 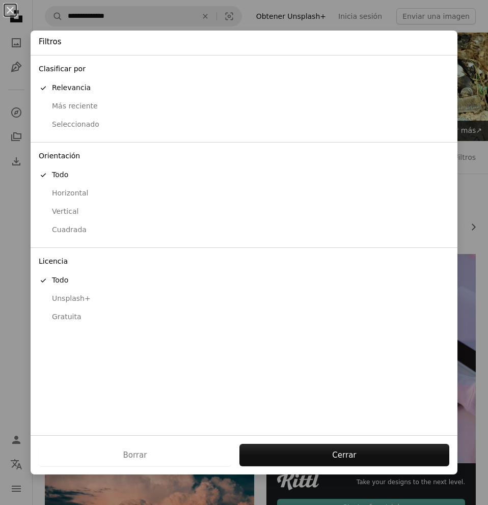 What do you see at coordinates (244, 230) in the screenshot?
I see `div: Cuadrada` at bounding box center [244, 230].